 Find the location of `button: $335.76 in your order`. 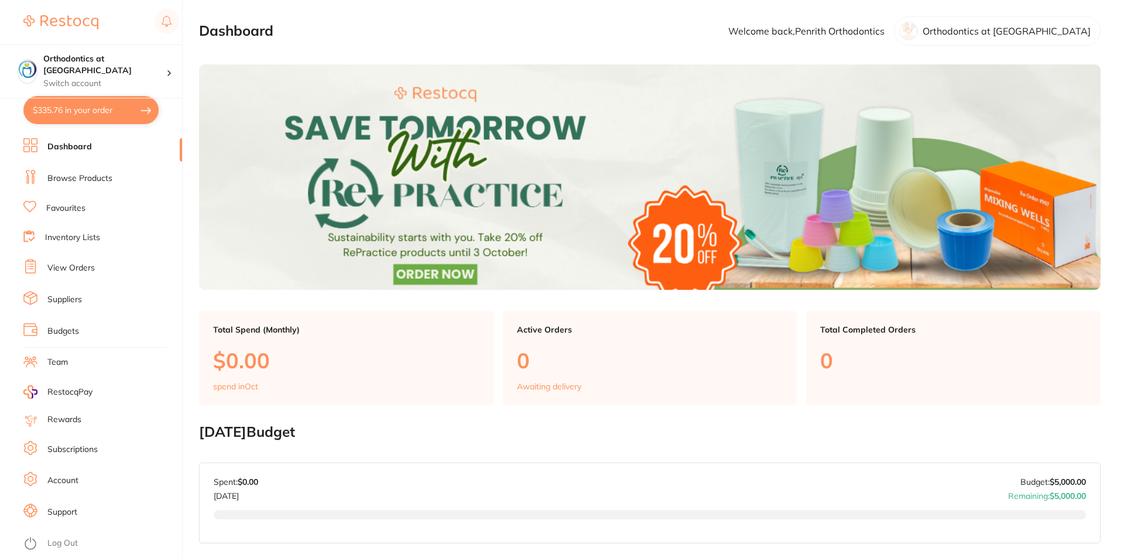

button: $335.76 in your order is located at coordinates (91, 110).